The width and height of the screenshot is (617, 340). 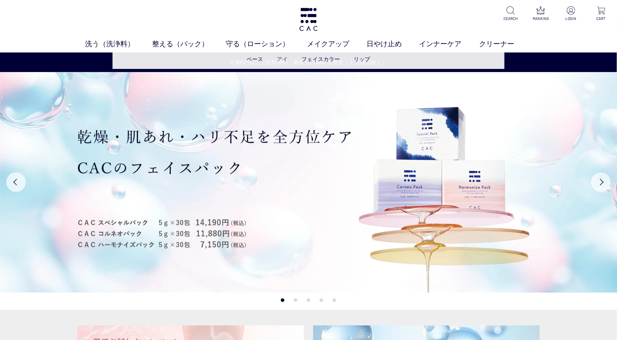 I want to click on button: 1 of 5, so click(x=283, y=300).